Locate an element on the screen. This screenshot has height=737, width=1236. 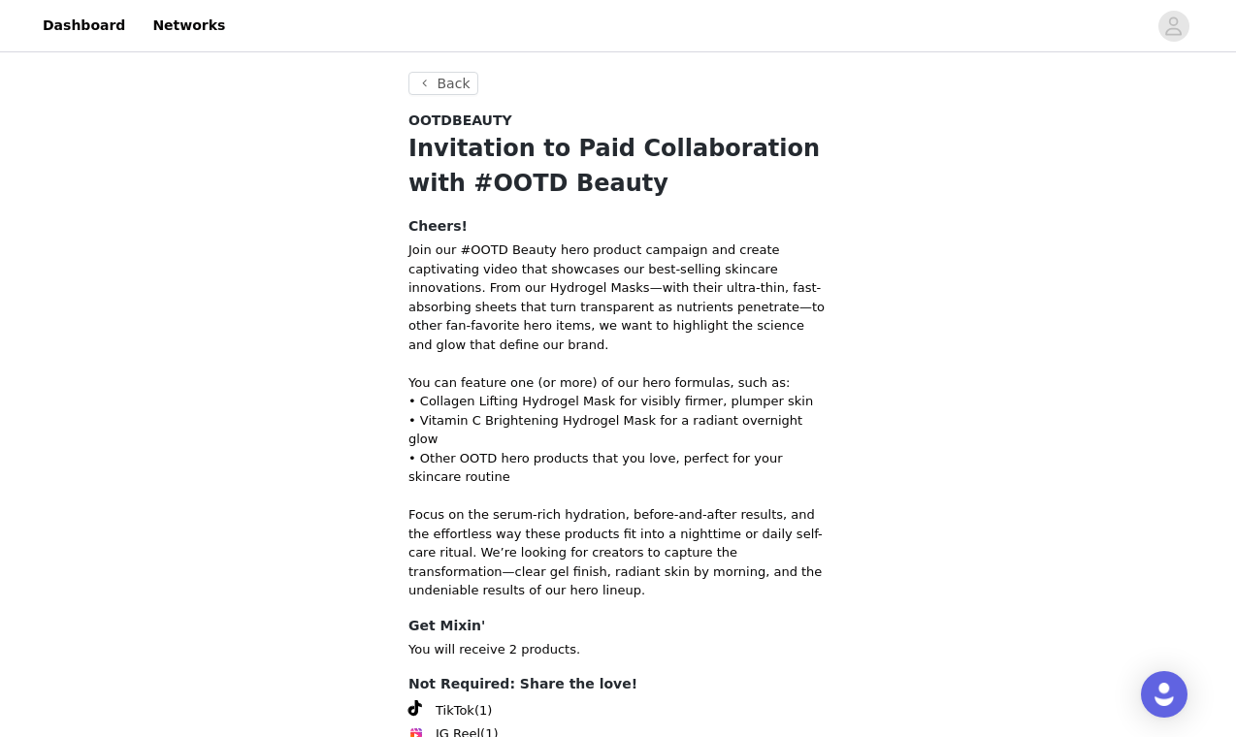
h4: Get Mixin' is located at coordinates (618, 626).